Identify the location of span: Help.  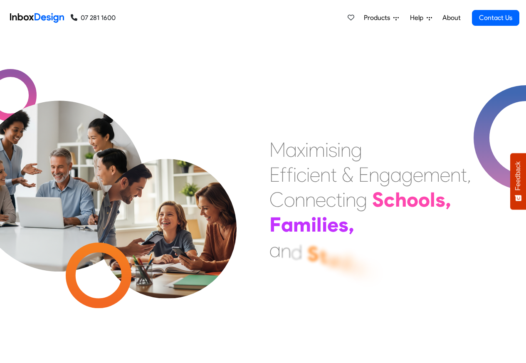
(419, 18).